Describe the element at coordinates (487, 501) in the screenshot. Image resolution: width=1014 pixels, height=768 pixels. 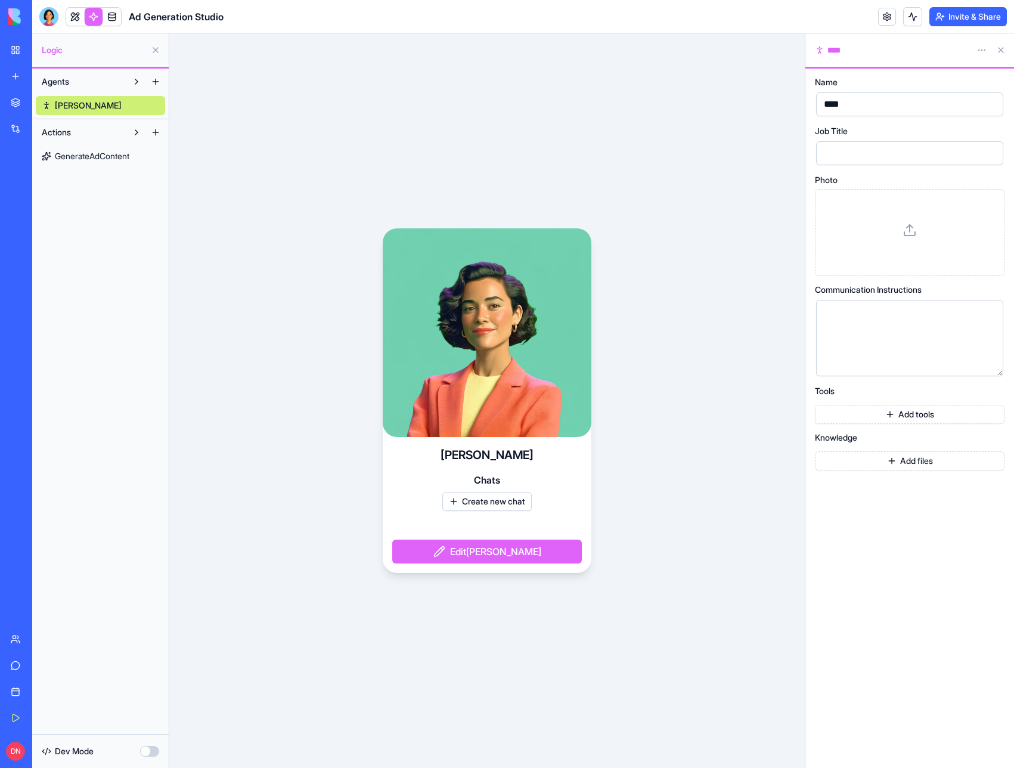
I see `button: Create new chat` at that location.